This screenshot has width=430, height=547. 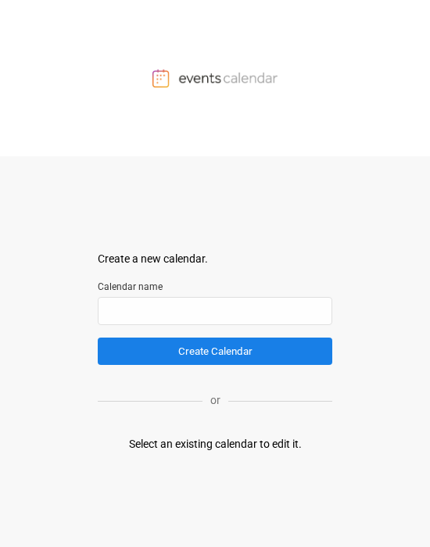 I want to click on img: Events Calendar, so click(x=215, y=78).